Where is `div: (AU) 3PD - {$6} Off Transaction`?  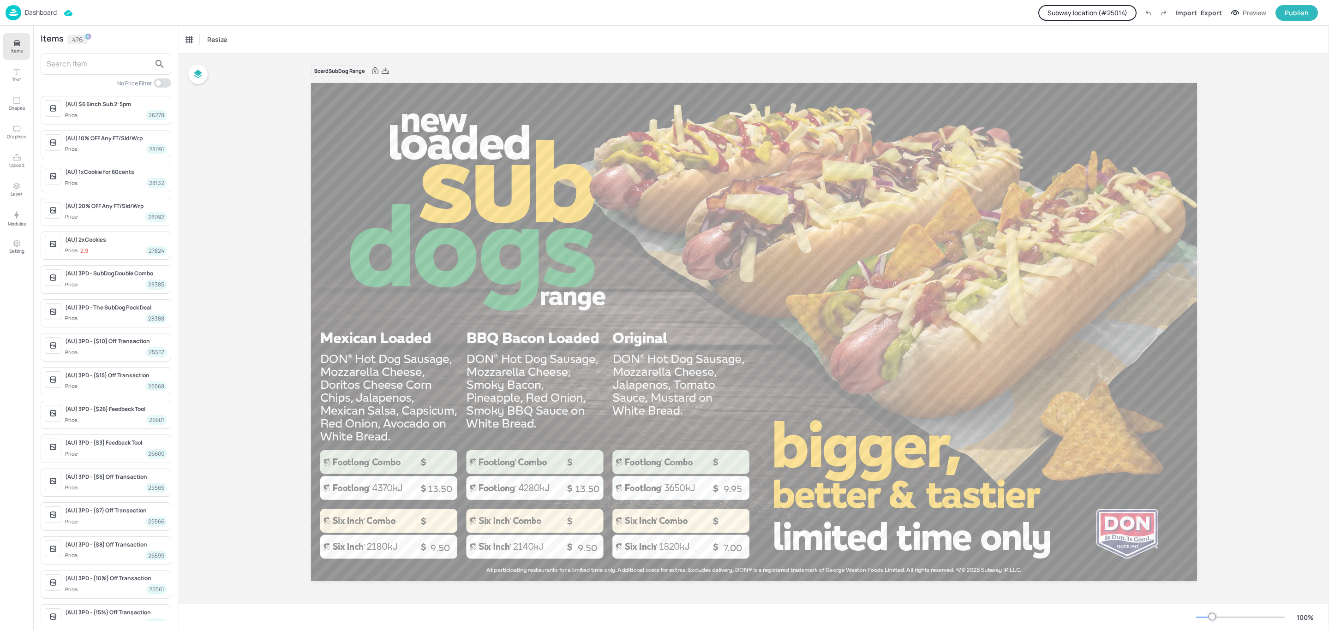
div: (AU) 3PD - {$6} Off Transaction is located at coordinates (116, 477).